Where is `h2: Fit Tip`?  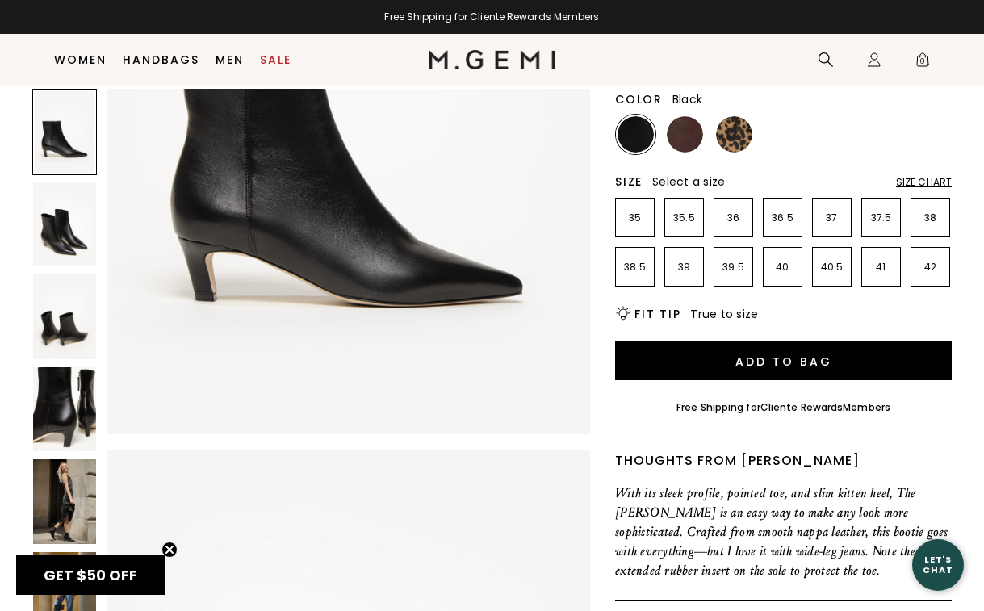
h2: Fit Tip is located at coordinates (657, 314).